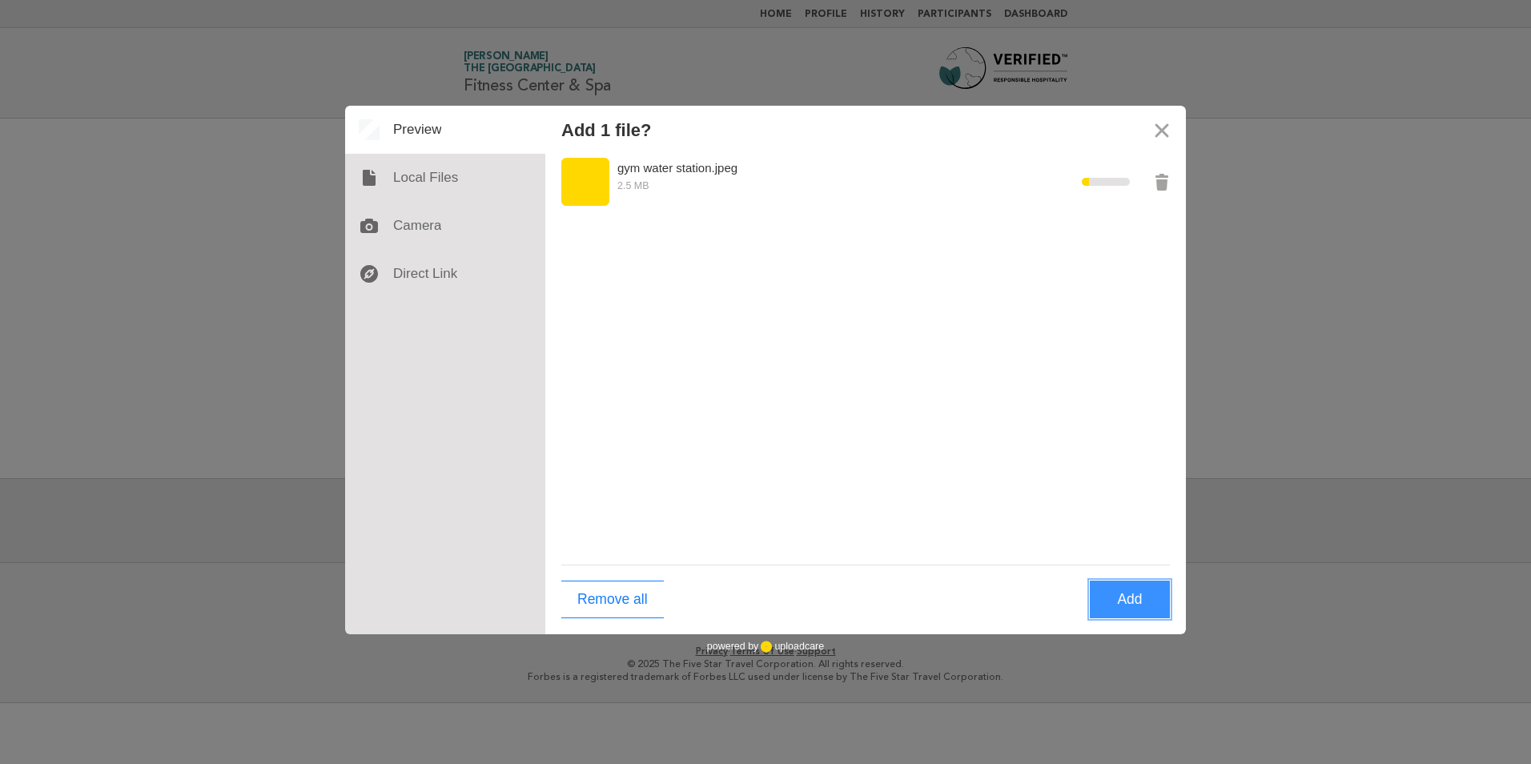  What do you see at coordinates (612, 599) in the screenshot?
I see `button: Remove all` at bounding box center [612, 599].